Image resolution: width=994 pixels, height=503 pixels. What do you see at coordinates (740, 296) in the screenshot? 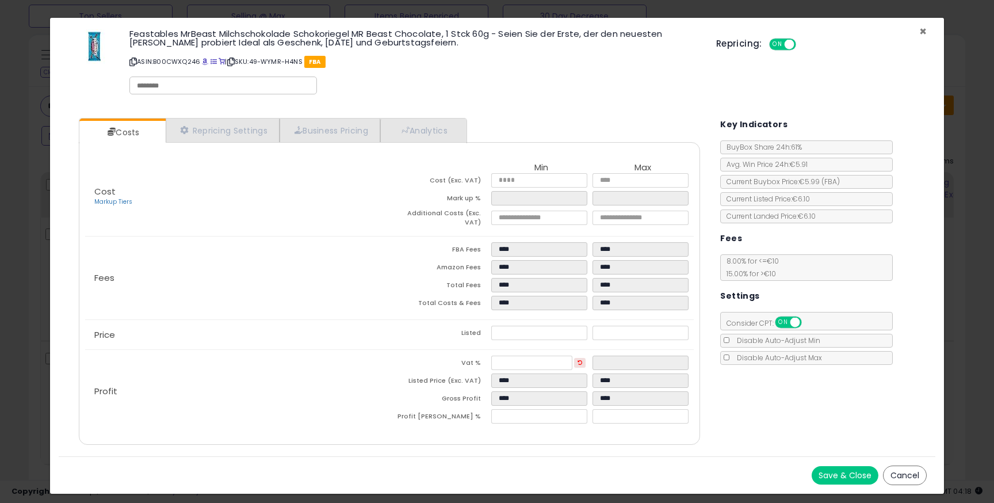
I see `h5: Settings` at bounding box center [740, 296].